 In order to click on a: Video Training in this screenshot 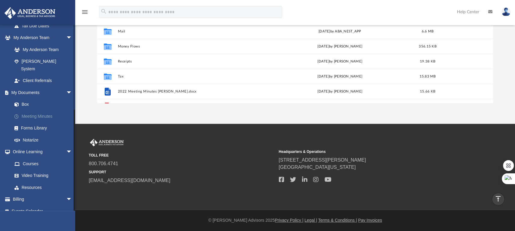, I will do `click(42, 176)`.